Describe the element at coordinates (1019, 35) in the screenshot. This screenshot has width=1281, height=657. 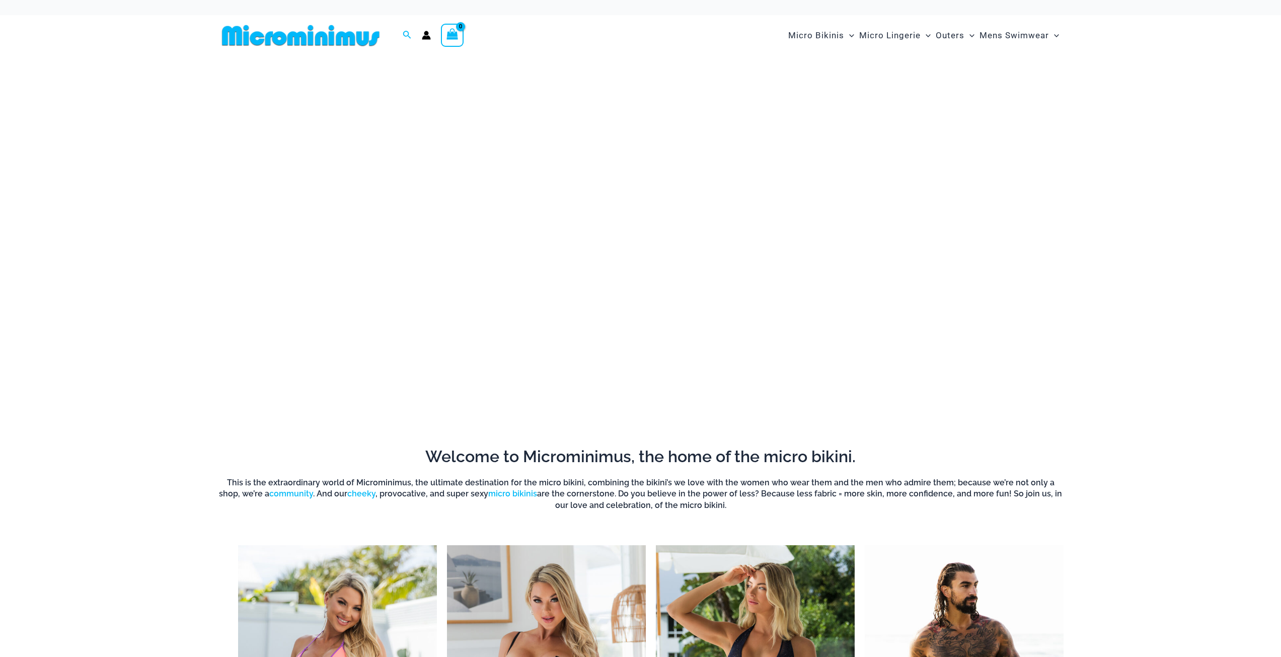
I see `a: Mens SwimwearMenu ToggleMenu Toggle` at that location.